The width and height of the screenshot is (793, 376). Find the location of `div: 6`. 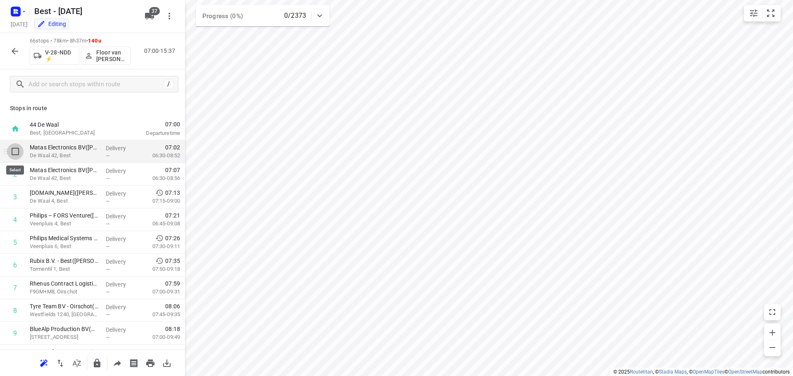

div: 6 is located at coordinates (15, 265).